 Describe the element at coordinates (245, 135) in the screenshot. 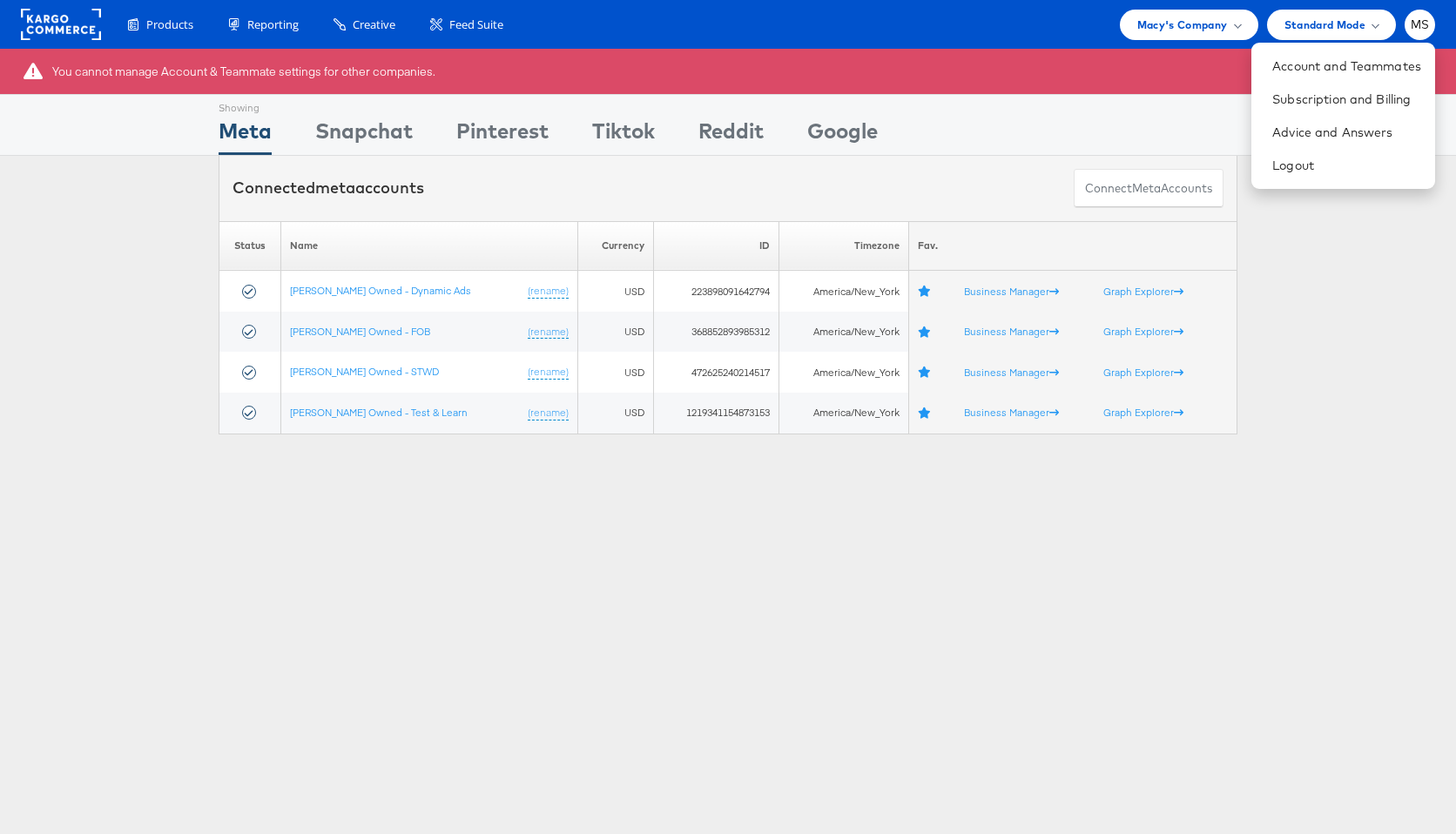

I see `div: Meta` at that location.